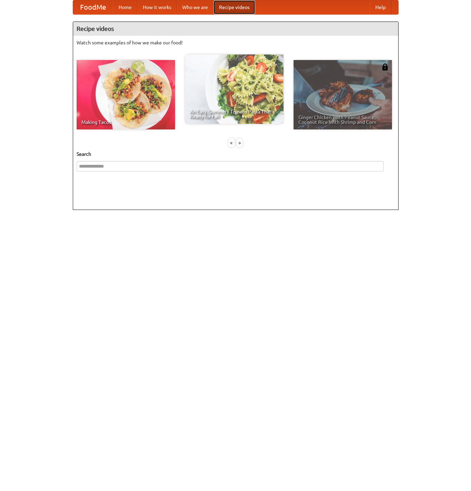 The width and height of the screenshot is (471, 491). Describe the element at coordinates (234, 114) in the screenshot. I see `span: An Easy, Summery Tomato Pasta That's Ready for Fall` at that location.